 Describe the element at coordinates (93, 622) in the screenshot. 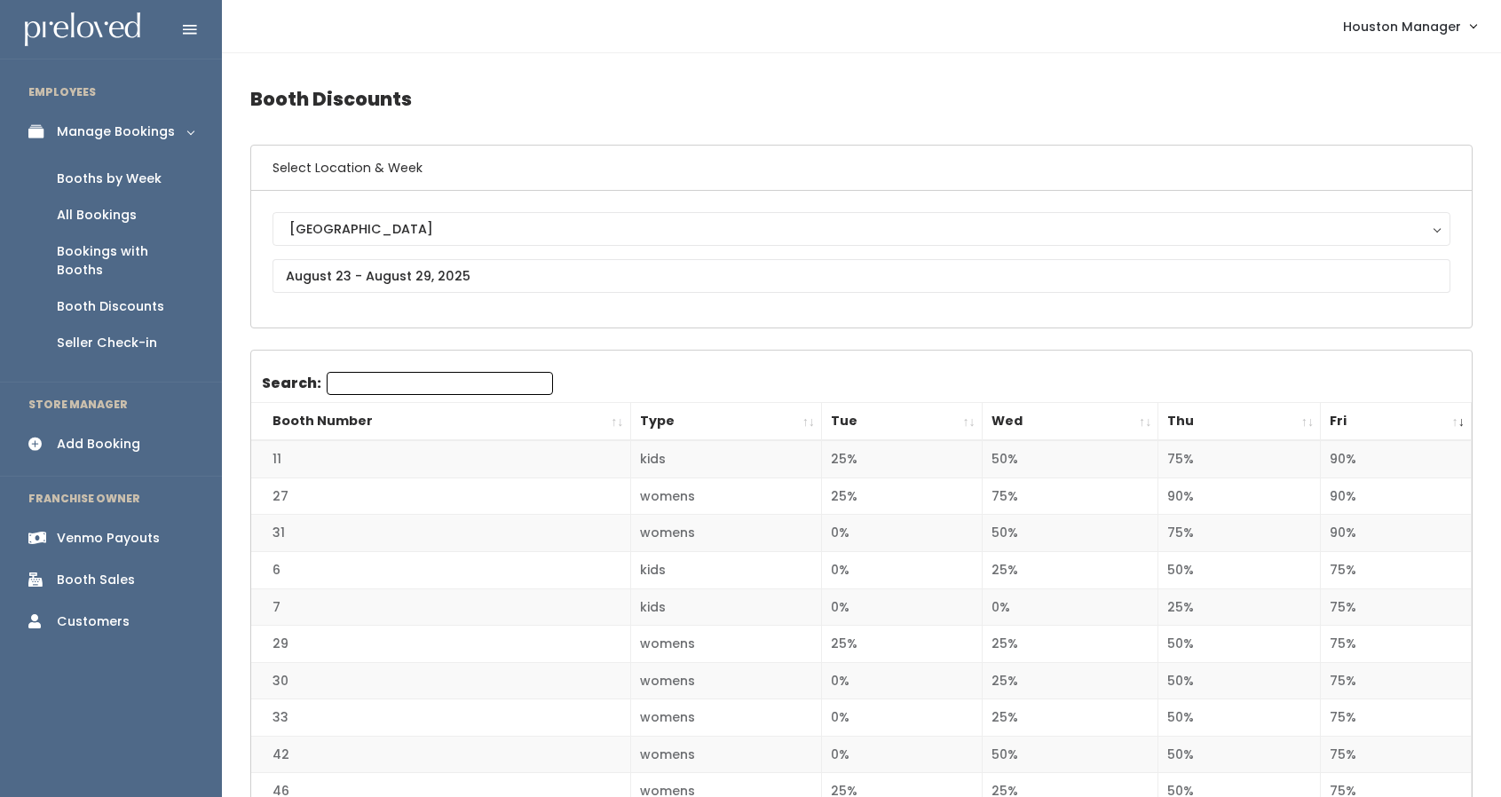

I see `div: Customers` at that location.